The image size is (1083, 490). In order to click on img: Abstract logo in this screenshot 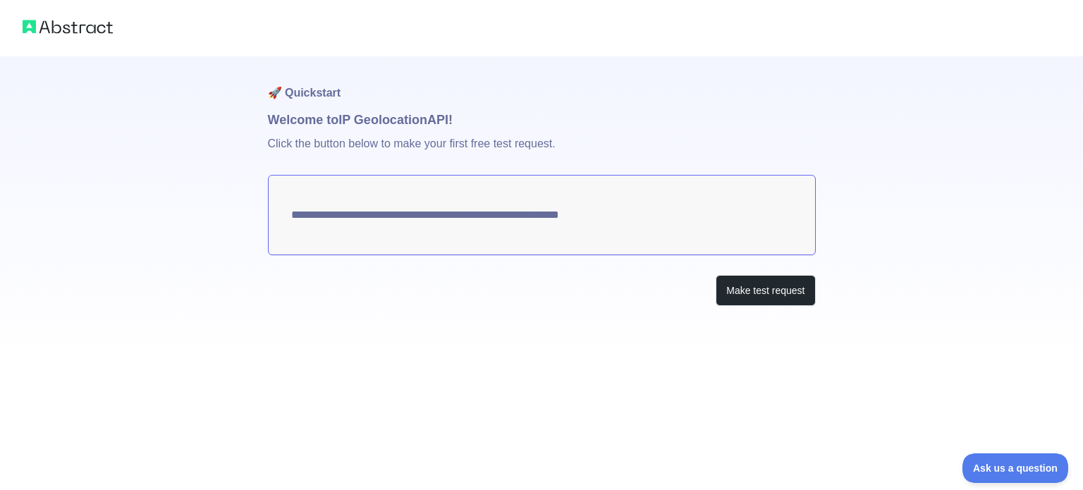, I will do `click(68, 27)`.